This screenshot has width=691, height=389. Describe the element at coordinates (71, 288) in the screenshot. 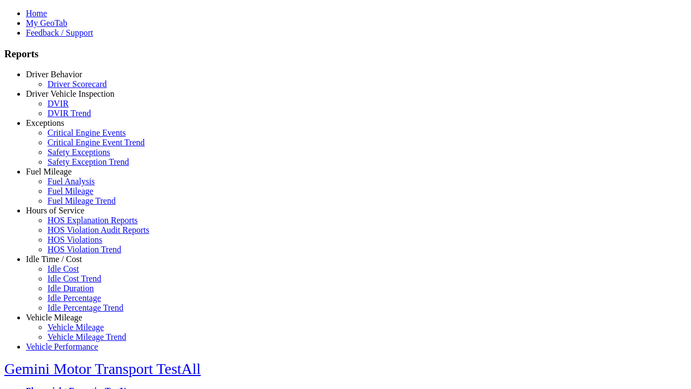

I see `a: Idle Duration` at that location.